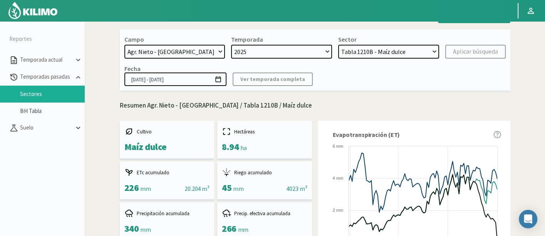 This screenshot has width=545, height=236. Describe the element at coordinates (229, 228) in the screenshot. I see `span: 266` at that location.